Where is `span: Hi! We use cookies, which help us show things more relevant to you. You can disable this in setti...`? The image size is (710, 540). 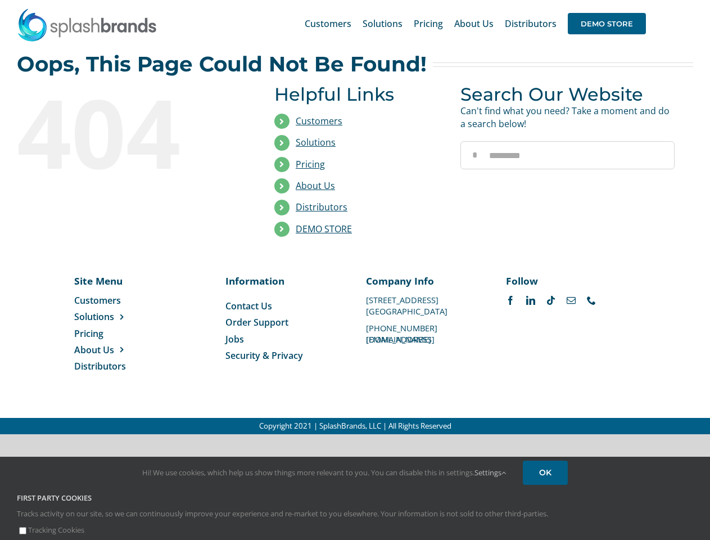
span: Hi! We use cookies, which help us show things more relevant to you. You can disable this in setti... is located at coordinates (324, 472).